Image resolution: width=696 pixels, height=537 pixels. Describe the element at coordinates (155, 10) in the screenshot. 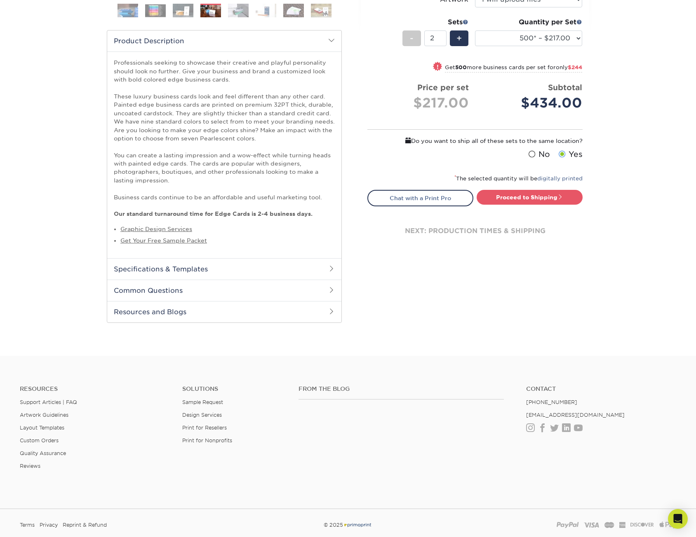

I see `img: Business Cards 02` at that location.